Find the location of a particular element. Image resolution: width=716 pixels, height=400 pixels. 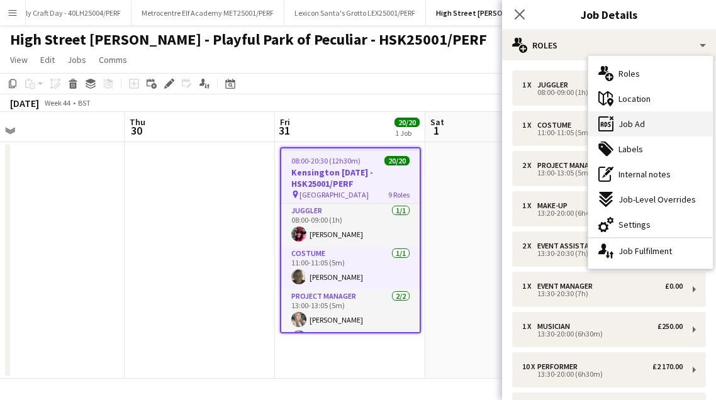

div: £2 170.00 is located at coordinates (668, 367).